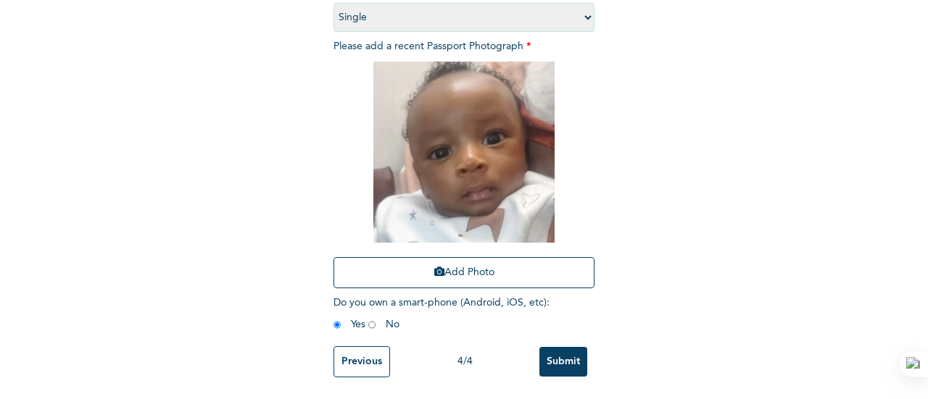 This screenshot has width=928, height=399. I want to click on div: 4 / 4, so click(465, 362).